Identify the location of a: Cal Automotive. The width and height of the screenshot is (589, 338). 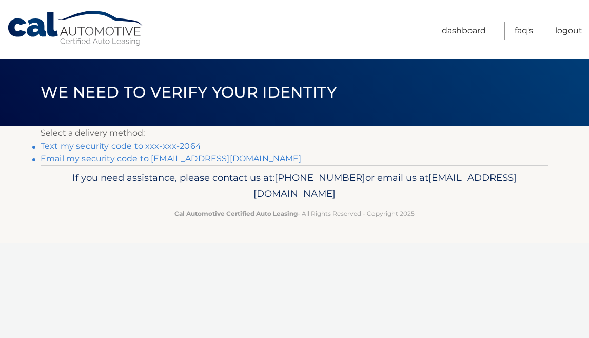
(76, 28).